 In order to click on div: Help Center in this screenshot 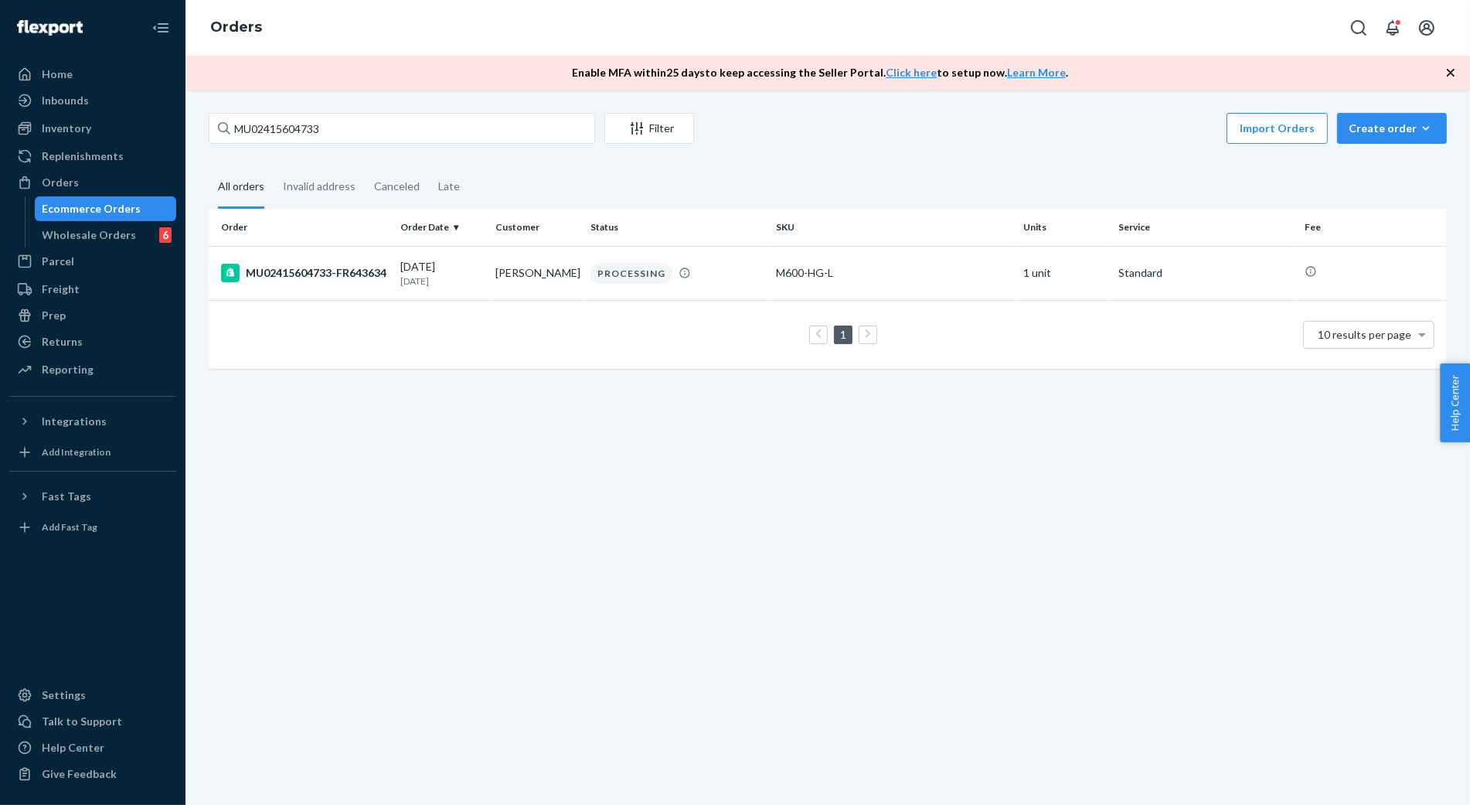, I will do `click(73, 747)`.